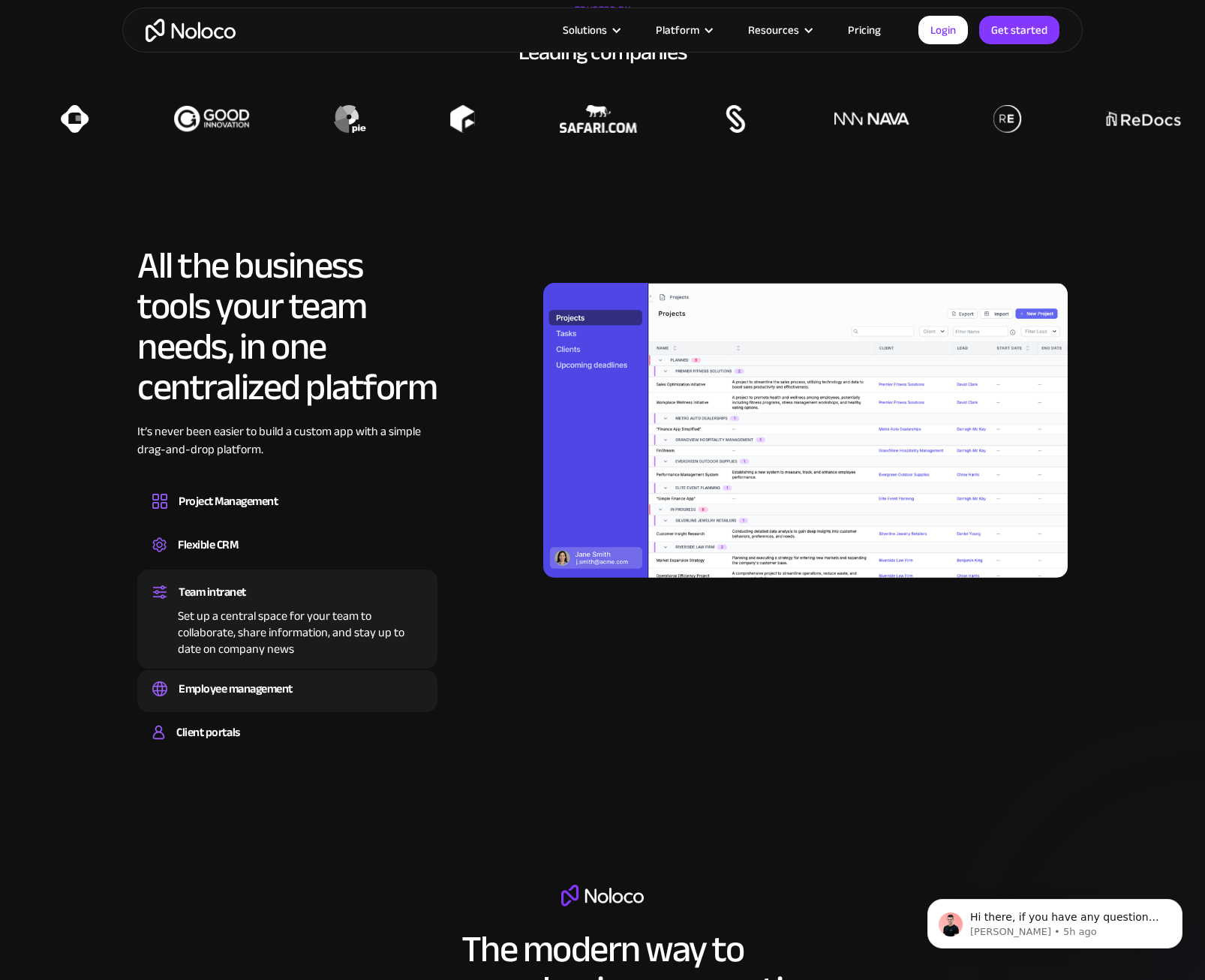 The image size is (1205, 980). I want to click on div: Set up a central space for your team to collaborate, share information, and stay up to date on co..., so click(287, 630).